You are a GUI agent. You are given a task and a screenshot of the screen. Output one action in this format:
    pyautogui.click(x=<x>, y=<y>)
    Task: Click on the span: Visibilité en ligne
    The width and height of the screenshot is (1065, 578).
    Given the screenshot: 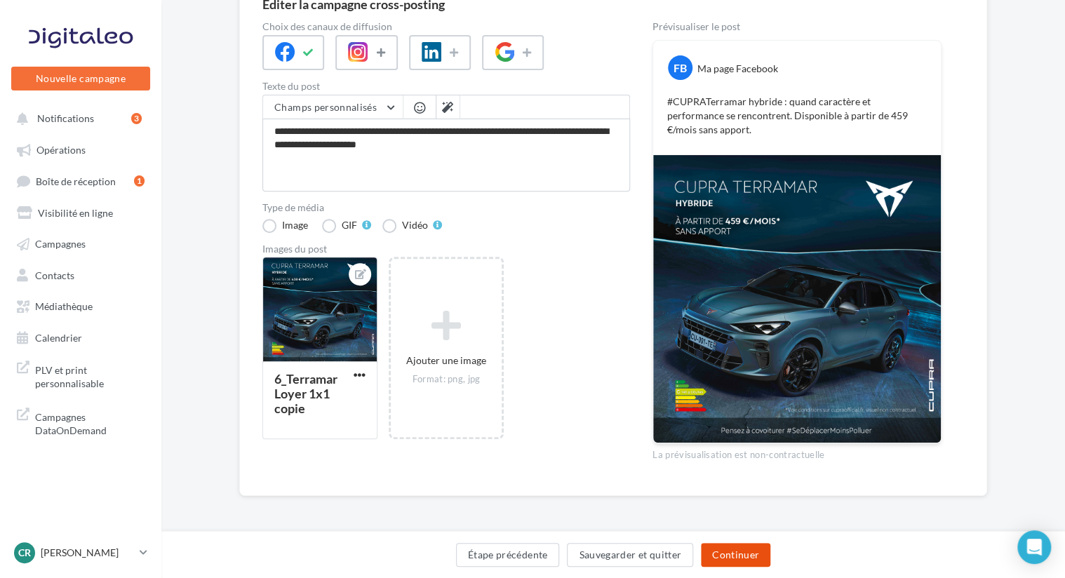 What is the action you would take?
    pyautogui.click(x=75, y=212)
    